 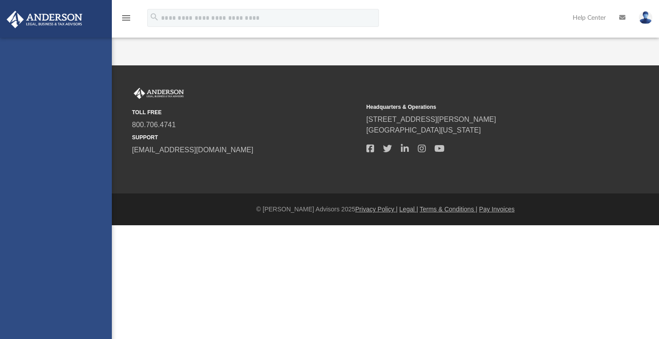 I want to click on a: Legal |, so click(x=409, y=209).